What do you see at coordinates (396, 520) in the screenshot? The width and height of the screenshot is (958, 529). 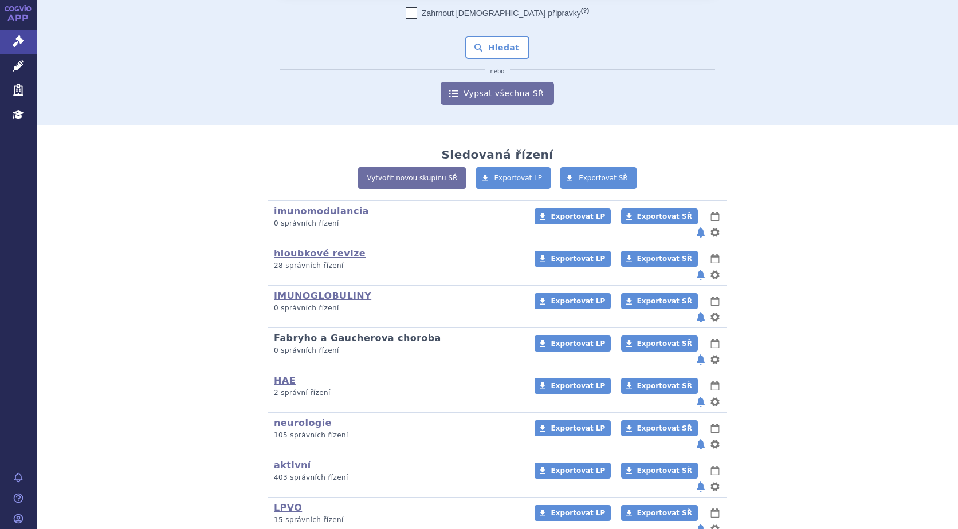 I see `p: 15 správních řízení` at bounding box center [396, 520].